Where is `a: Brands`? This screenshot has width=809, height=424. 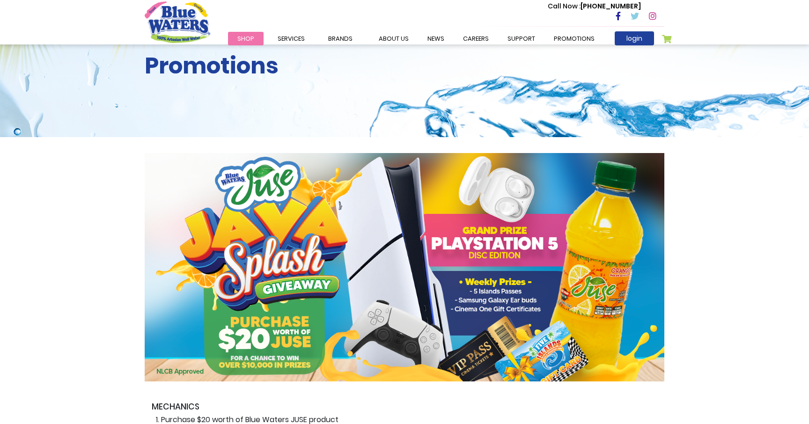 a: Brands is located at coordinates (340, 38).